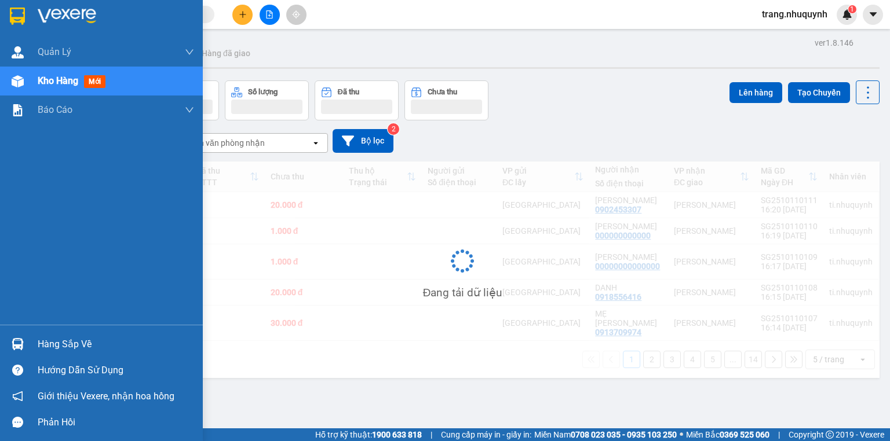 The height and width of the screenshot is (441, 890). I want to click on button: Lên hàng, so click(755, 93).